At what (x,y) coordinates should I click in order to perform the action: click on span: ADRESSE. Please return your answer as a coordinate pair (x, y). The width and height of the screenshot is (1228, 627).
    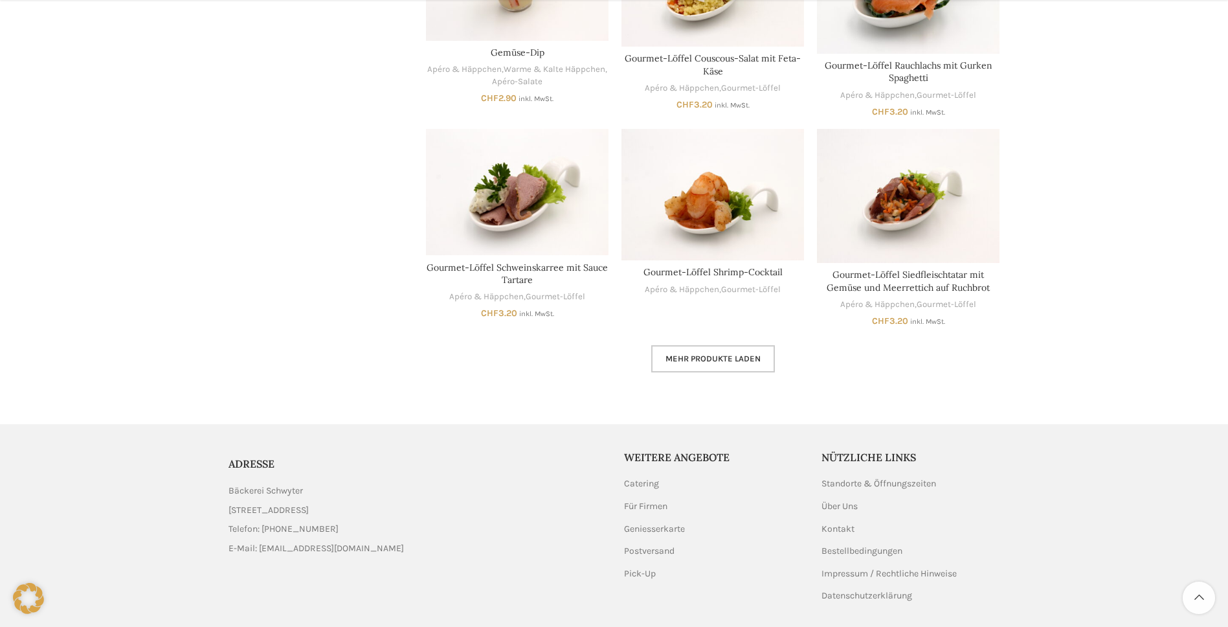
    Looking at the image, I should click on (251, 464).